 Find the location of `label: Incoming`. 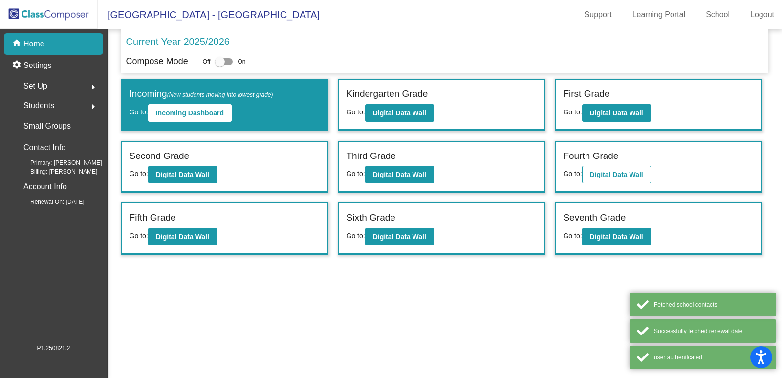

label: Incoming is located at coordinates (201, 94).